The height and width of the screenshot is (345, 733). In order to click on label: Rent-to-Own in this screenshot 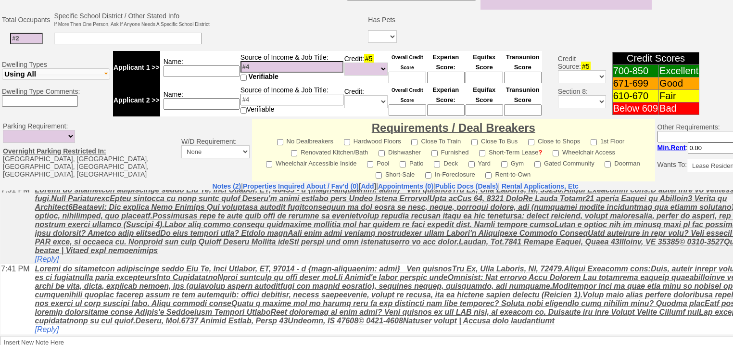, I will do `click(508, 173)`.